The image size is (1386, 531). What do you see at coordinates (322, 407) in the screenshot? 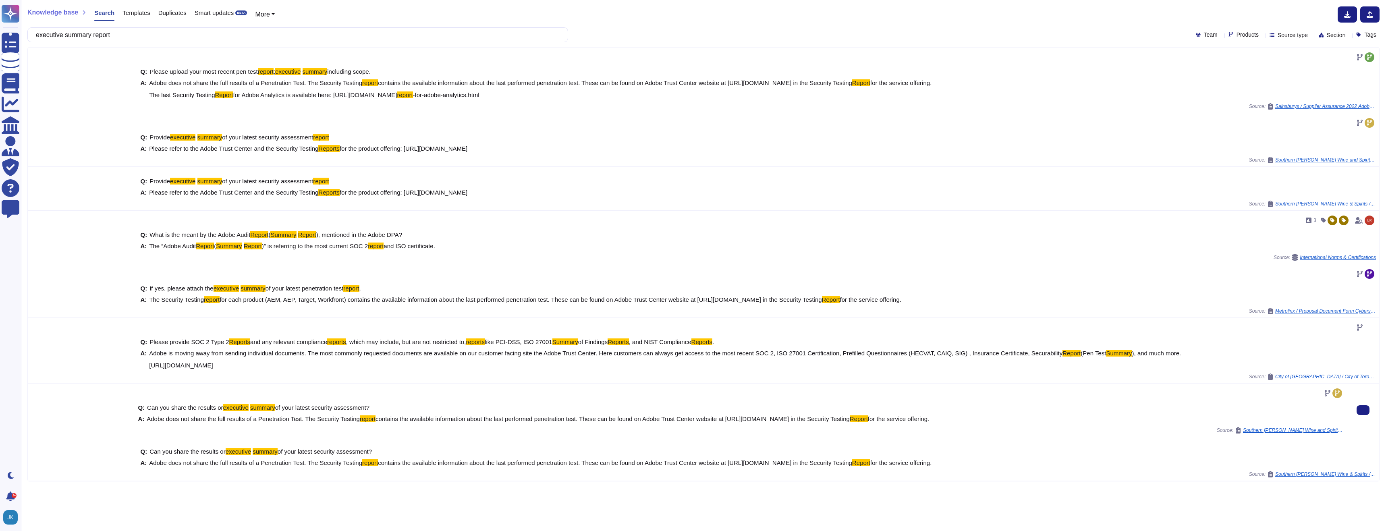
I see `span: of your latest security assessment?` at bounding box center [322, 407].